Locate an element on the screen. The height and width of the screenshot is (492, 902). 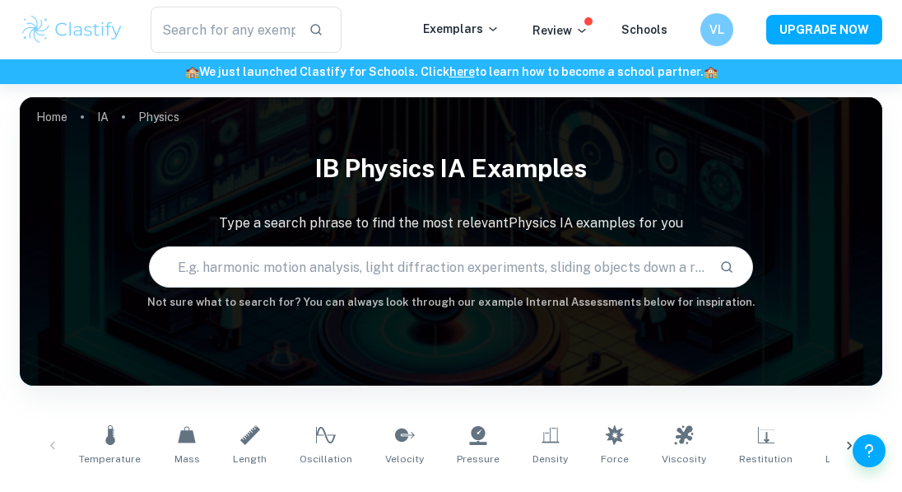
span: Force is located at coordinates (615, 459).